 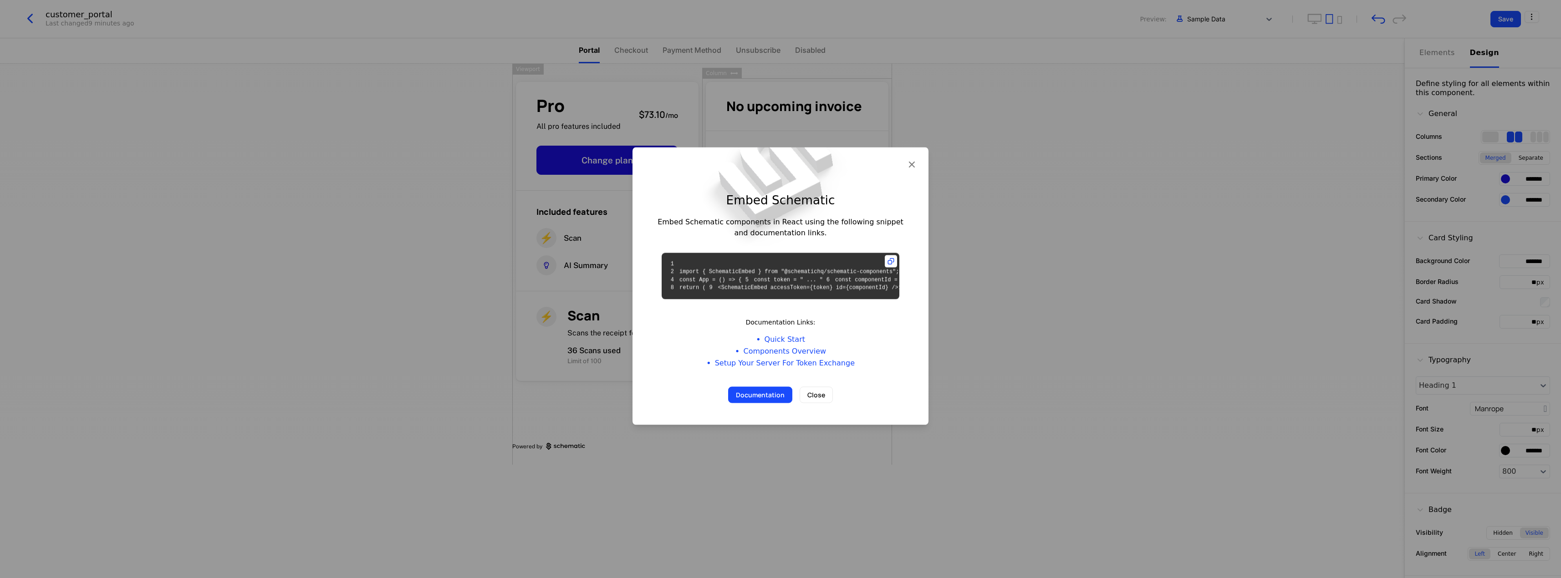 I want to click on span: 4, so click(x=673, y=280).